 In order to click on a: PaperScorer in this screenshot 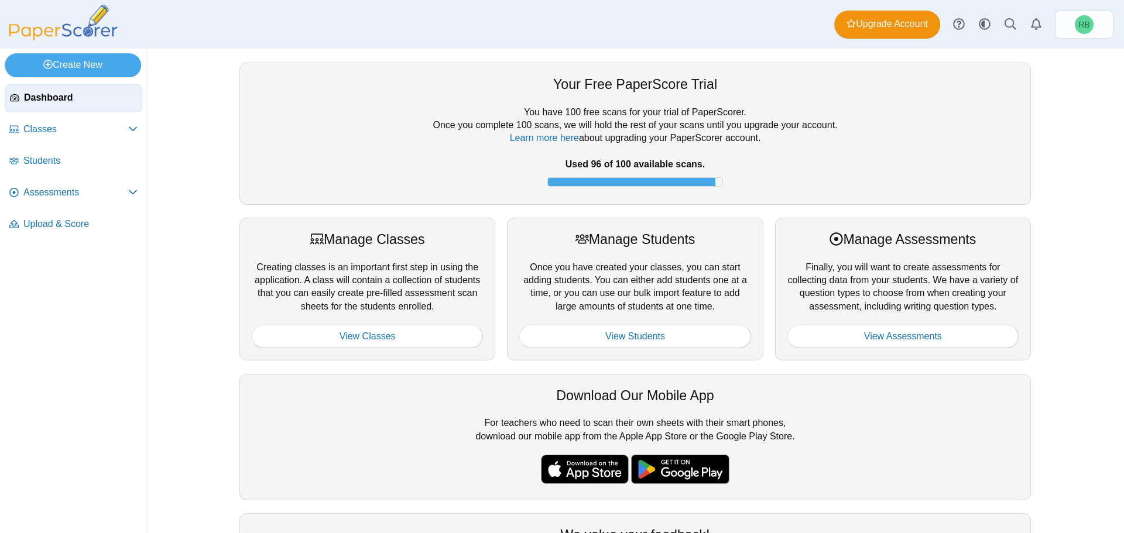, I will do `click(63, 37)`.